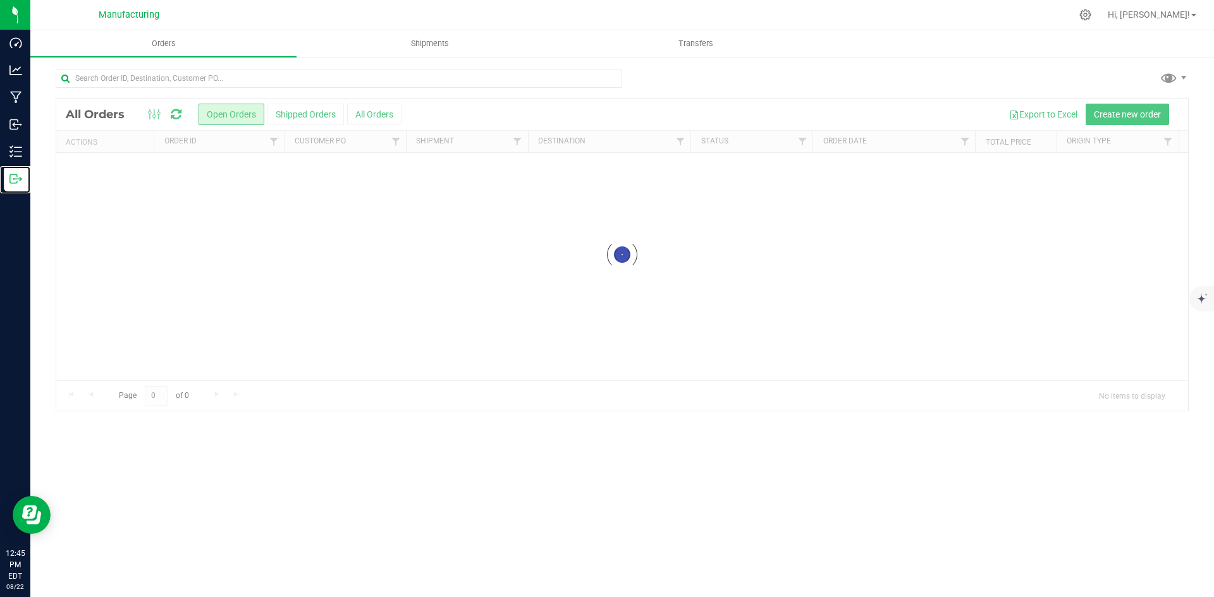  What do you see at coordinates (164, 44) in the screenshot?
I see `span: Orders` at bounding box center [164, 44].